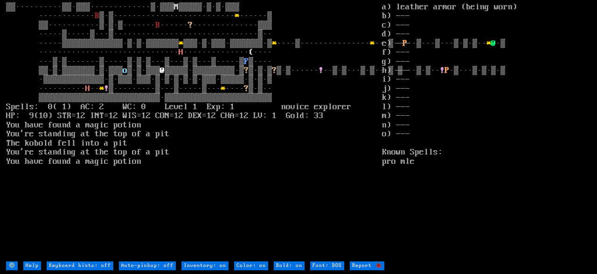 This screenshot has height=274, width=597. I want to click on input: Bold: on, so click(289, 265).